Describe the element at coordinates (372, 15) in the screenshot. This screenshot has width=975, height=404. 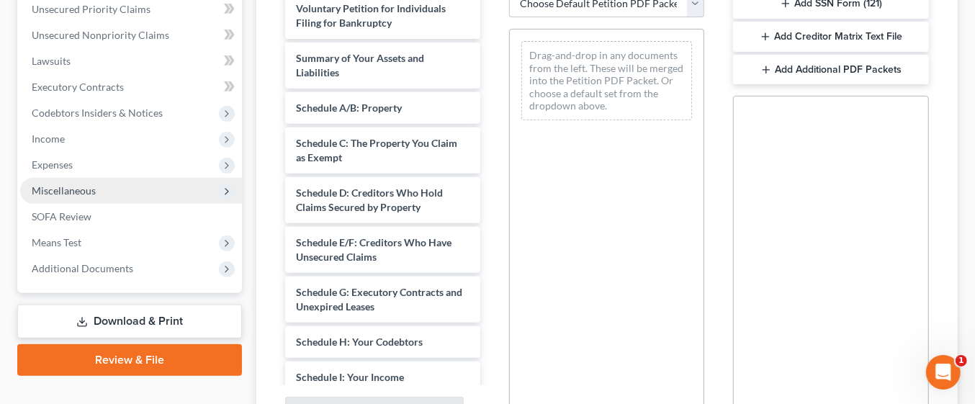
I see `span: Voluntary Petition for Individuals Filing for Bankruptcy` at that location.